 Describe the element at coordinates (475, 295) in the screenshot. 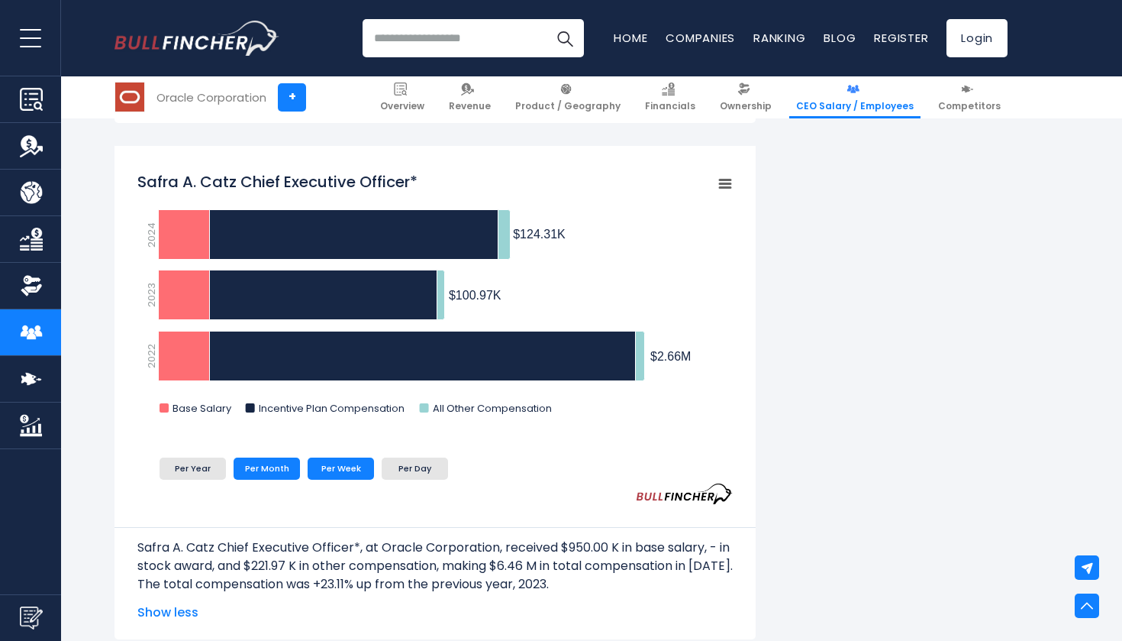

I see `tspan: $100.97K` at that location.